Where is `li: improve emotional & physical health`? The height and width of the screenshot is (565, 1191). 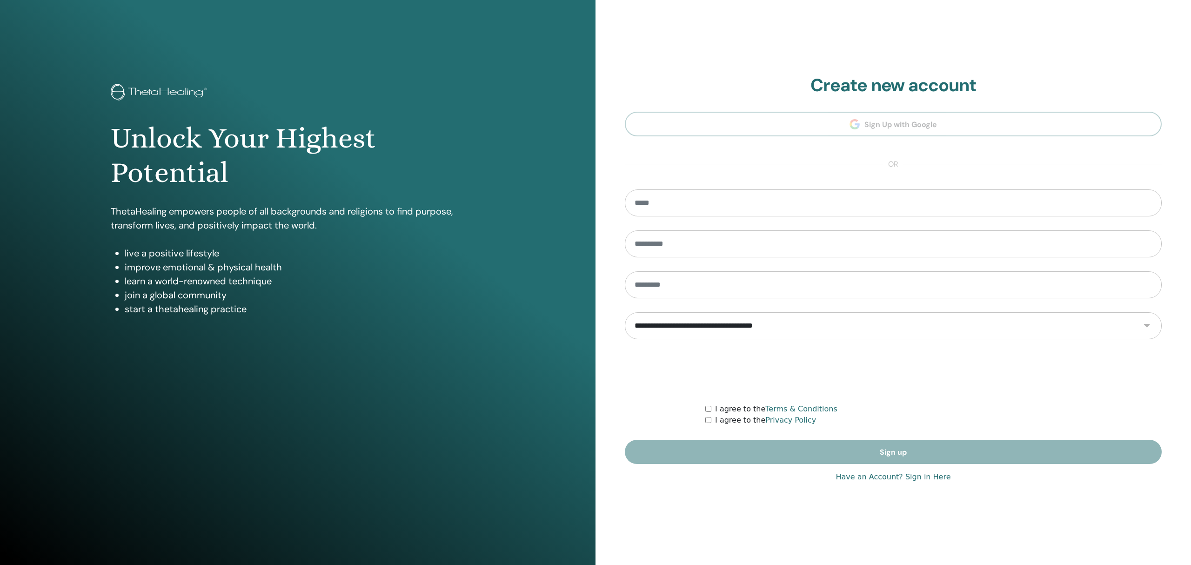 li: improve emotional & physical health is located at coordinates (304, 267).